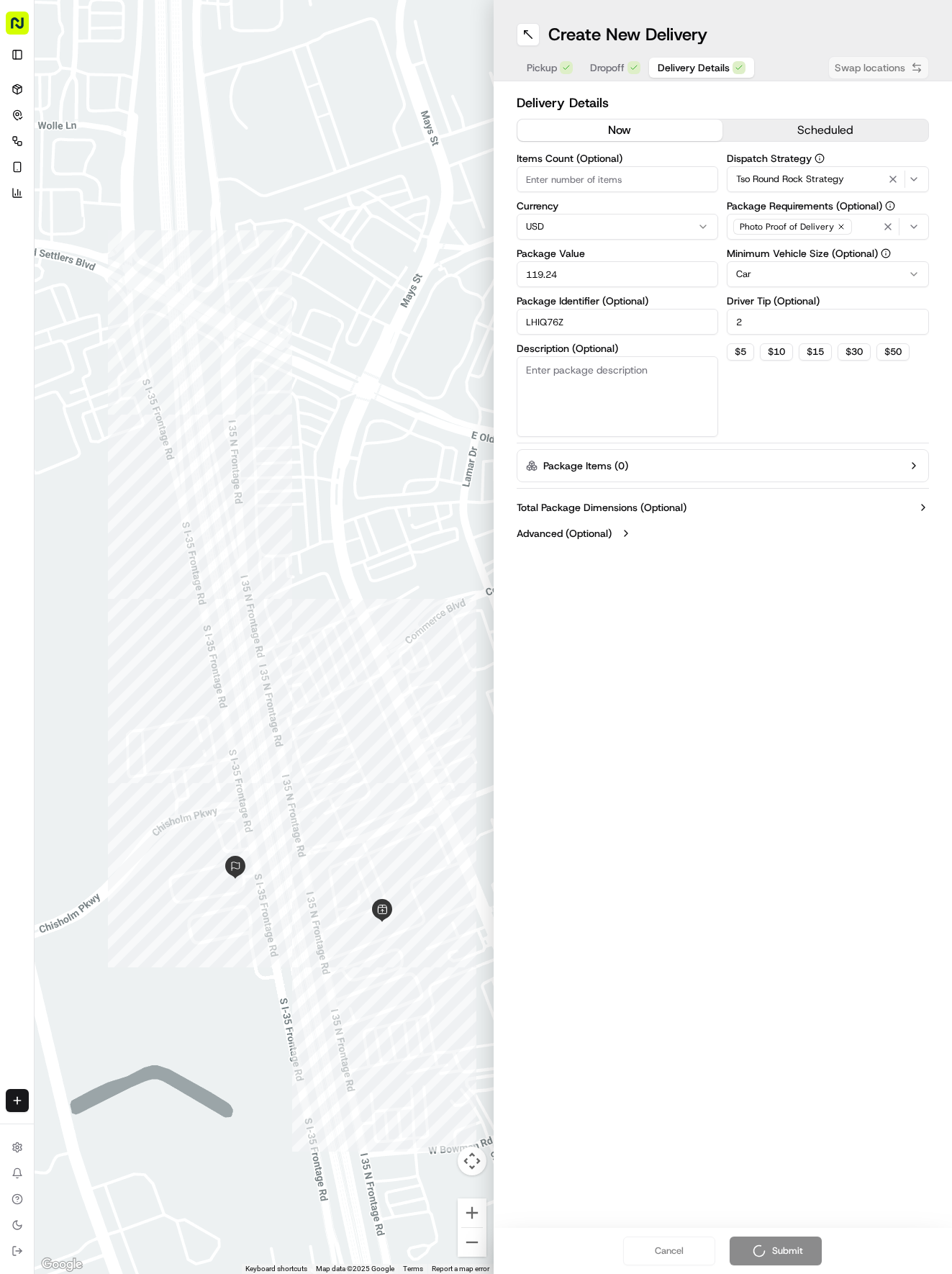 Image resolution: width=952 pixels, height=1274 pixels. Describe the element at coordinates (183, 290) in the screenshot. I see `span: API Documentation` at that location.